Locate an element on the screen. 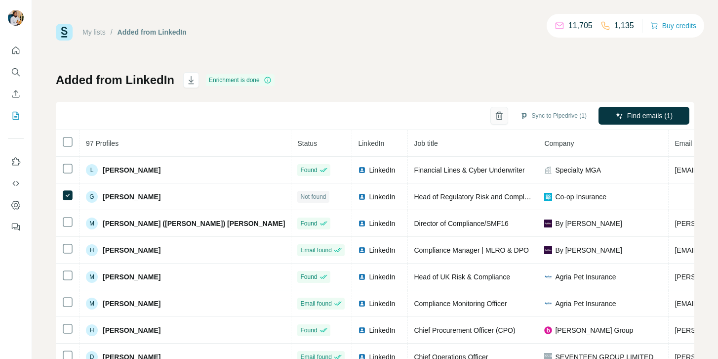 The height and width of the screenshot is (359, 718). span: Not found is located at coordinates (313, 197).